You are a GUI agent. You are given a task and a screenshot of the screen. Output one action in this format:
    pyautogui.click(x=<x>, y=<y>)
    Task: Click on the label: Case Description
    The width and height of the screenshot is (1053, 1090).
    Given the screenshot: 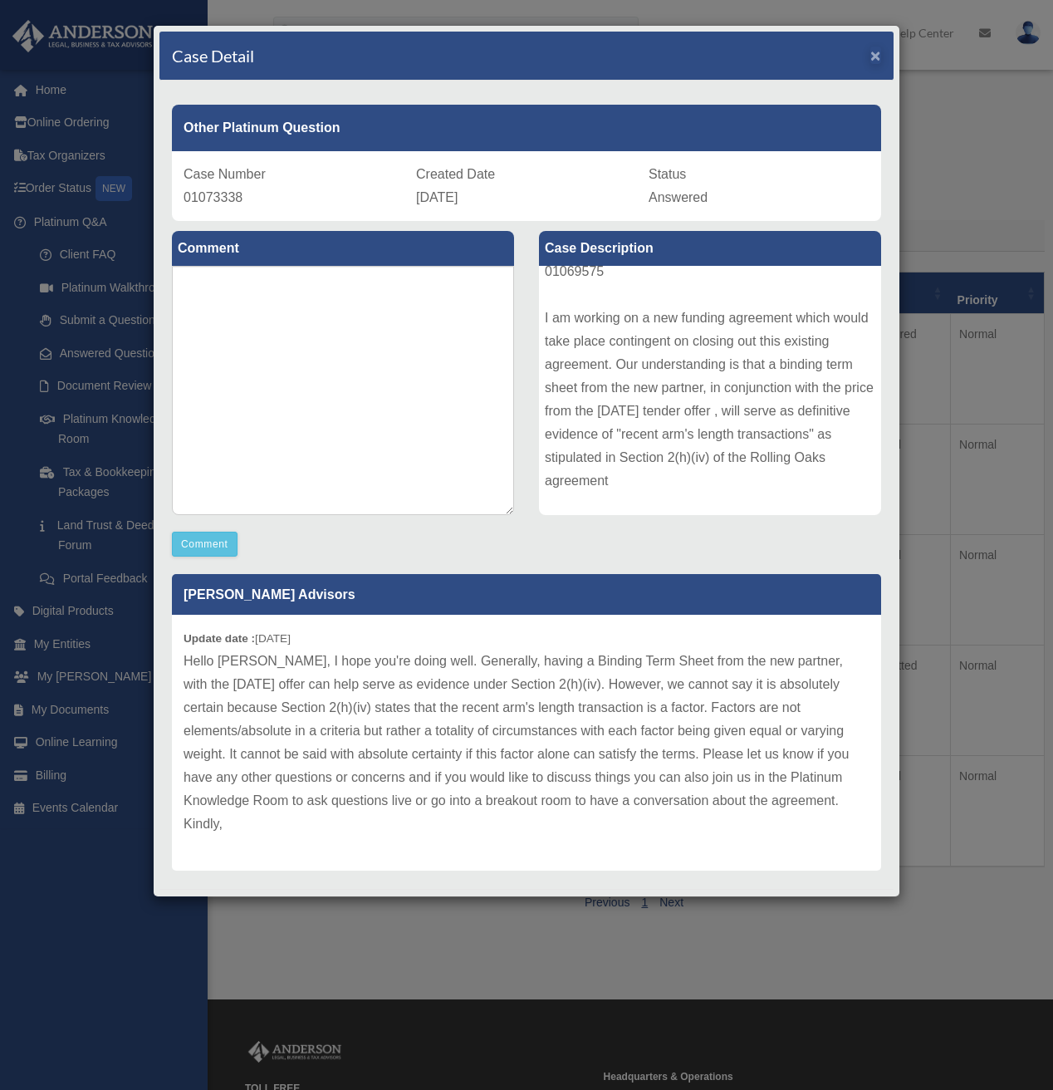 What is the action you would take?
    pyautogui.click(x=710, y=248)
    